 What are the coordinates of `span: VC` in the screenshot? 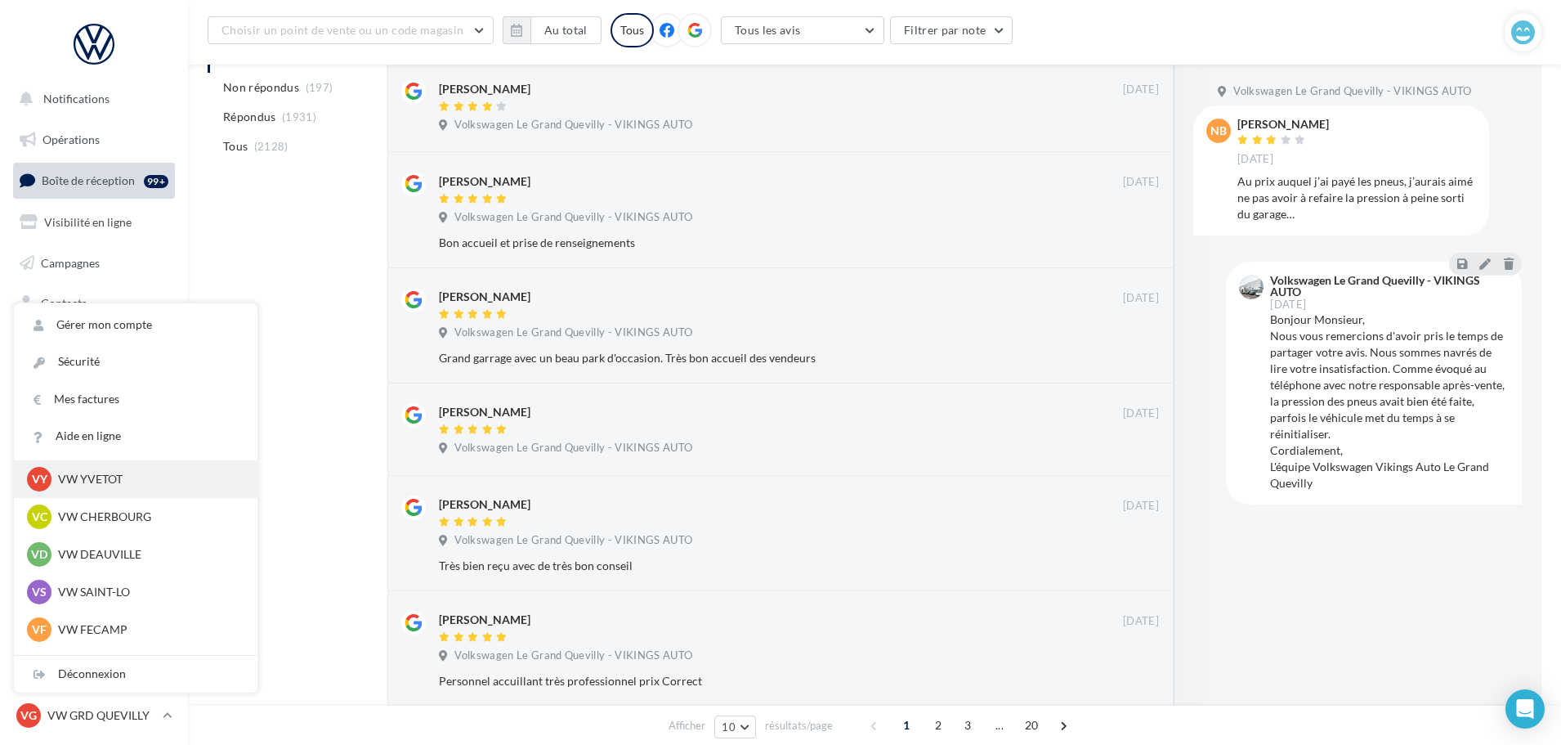 It's located at (39, 517).